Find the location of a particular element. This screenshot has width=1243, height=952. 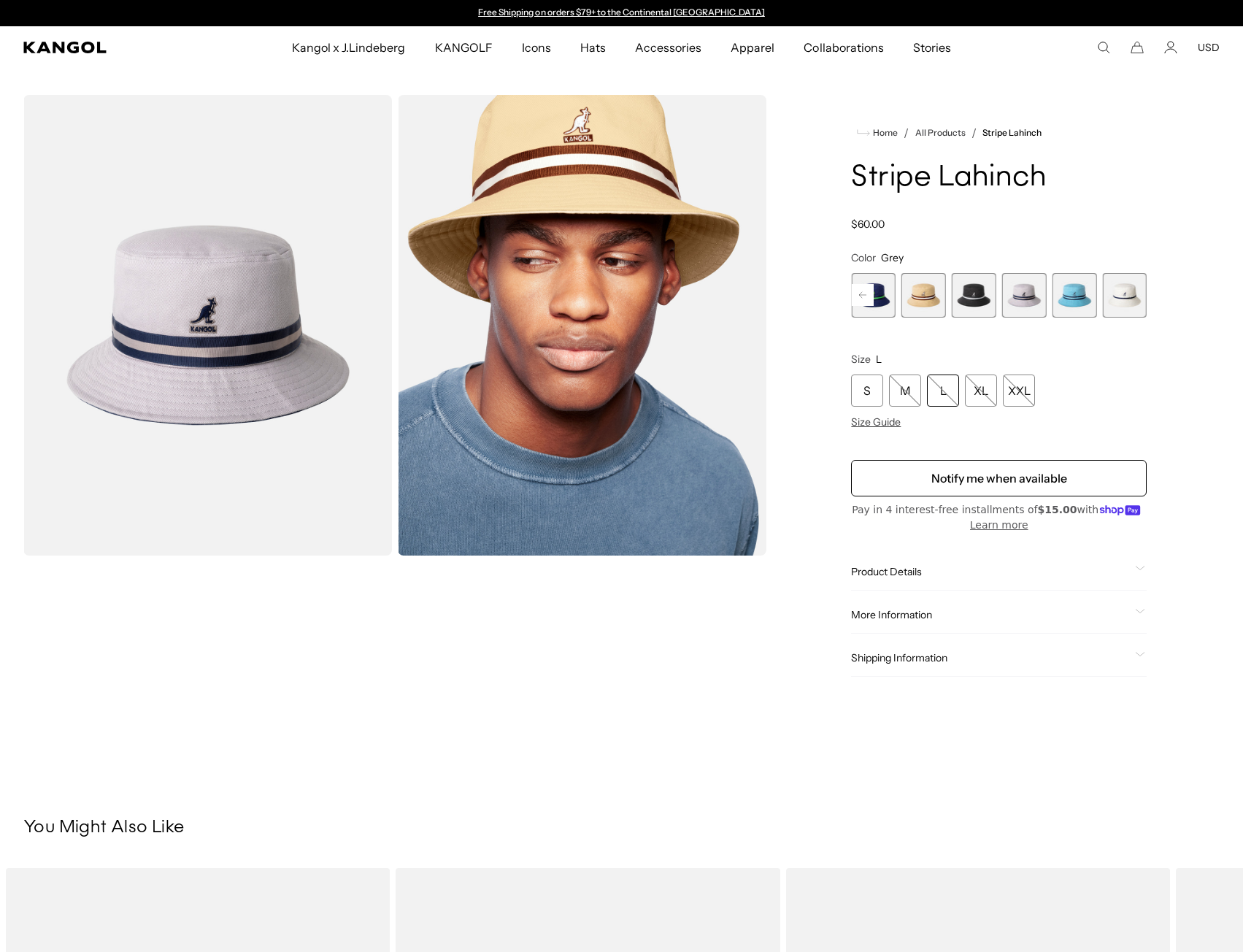

button: Cart is located at coordinates (1137, 48).